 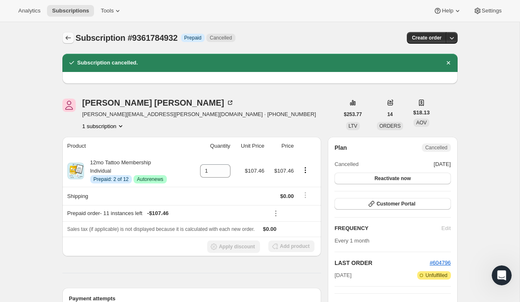 I want to click on span: $253.77, so click(x=352, y=114).